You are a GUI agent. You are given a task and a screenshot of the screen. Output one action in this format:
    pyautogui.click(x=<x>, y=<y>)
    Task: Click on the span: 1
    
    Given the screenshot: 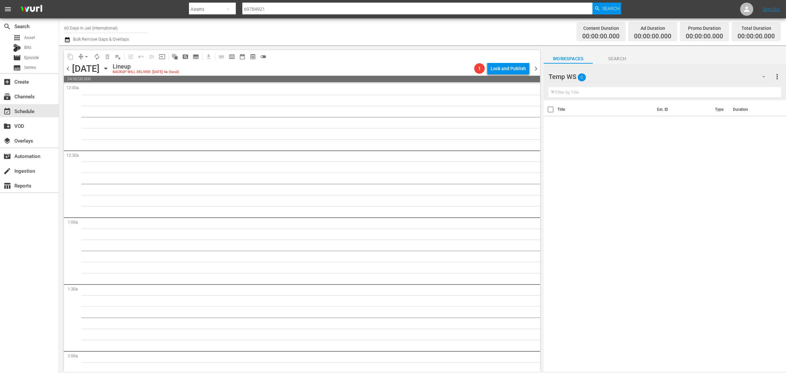 What is the action you would take?
    pyautogui.click(x=479, y=68)
    